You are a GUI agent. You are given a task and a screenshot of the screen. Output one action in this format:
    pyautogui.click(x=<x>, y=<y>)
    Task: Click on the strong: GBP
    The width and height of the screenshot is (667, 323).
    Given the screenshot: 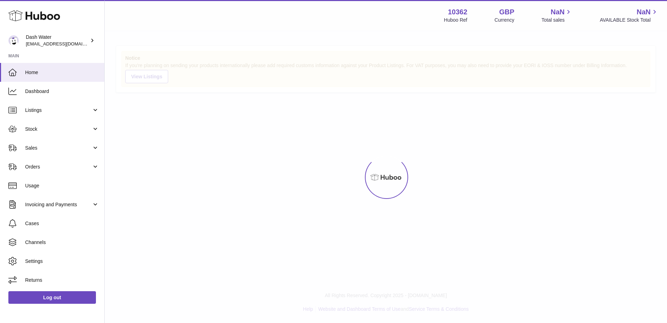 What is the action you would take?
    pyautogui.click(x=507, y=12)
    